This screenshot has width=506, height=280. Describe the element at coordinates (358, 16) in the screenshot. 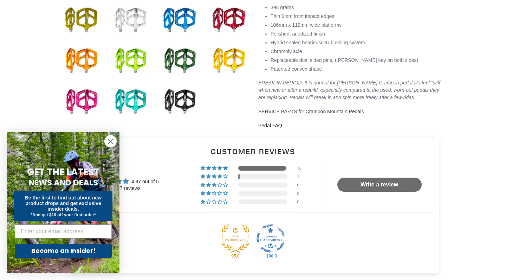

I see `li: Thin 6mm front impact edges` at that location.